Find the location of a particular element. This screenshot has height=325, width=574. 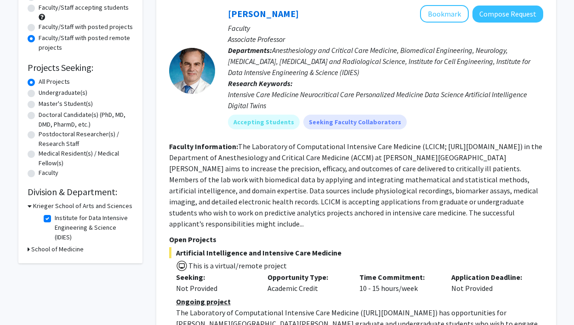

h2: Division & Department: is located at coordinates (80, 192).